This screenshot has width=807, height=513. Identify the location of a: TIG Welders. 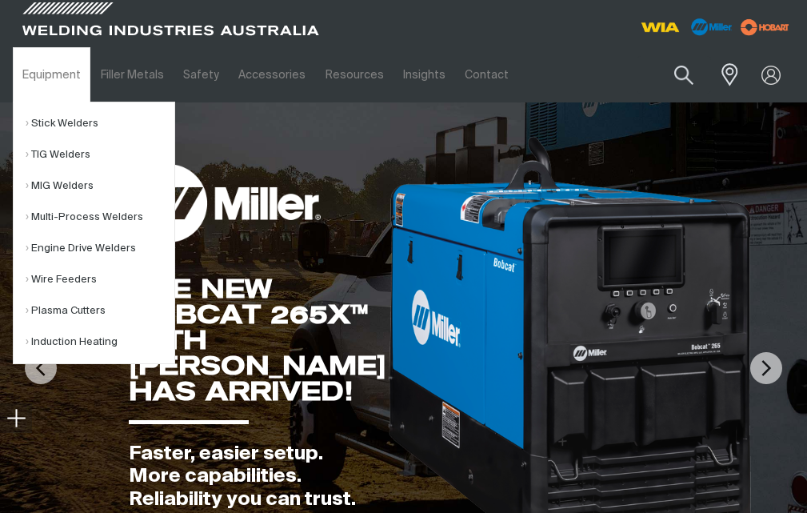
(100, 154).